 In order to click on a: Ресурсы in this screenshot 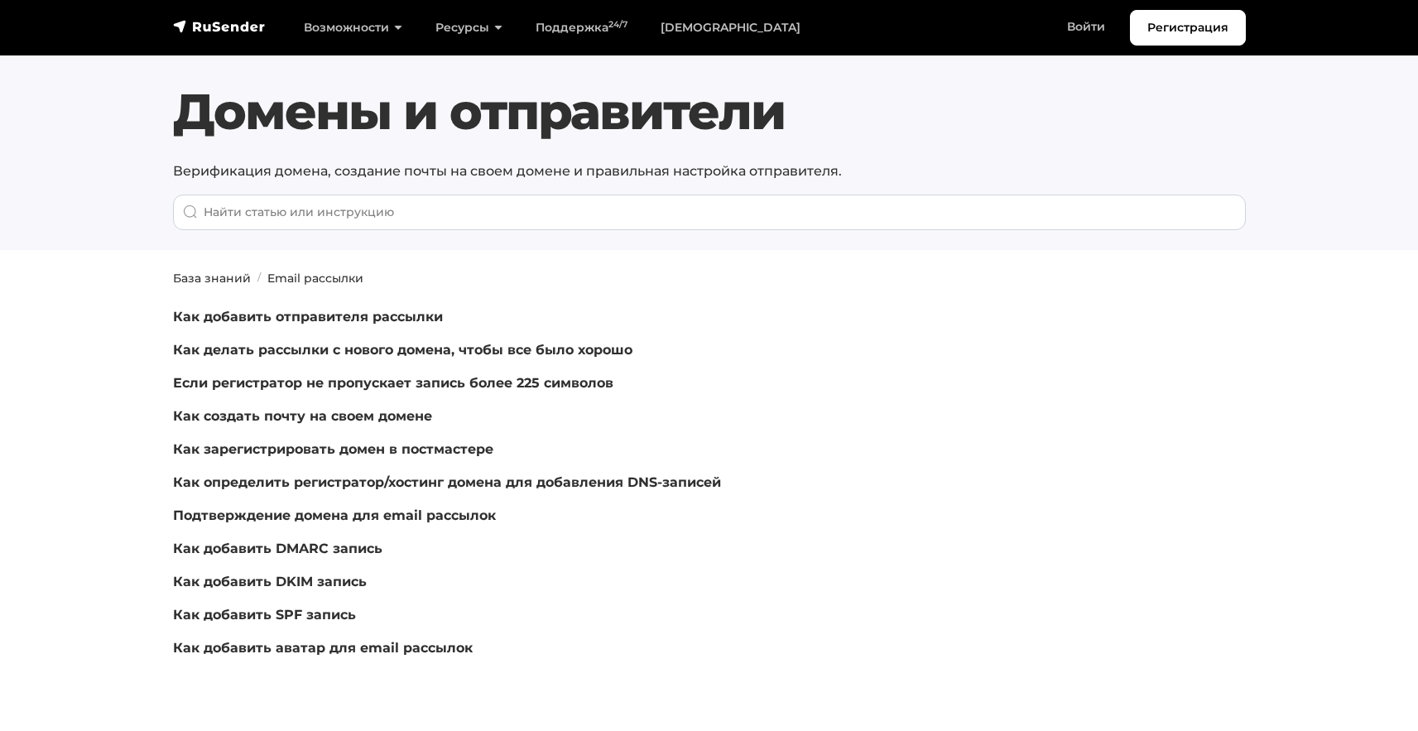, I will do `click(469, 27)`.